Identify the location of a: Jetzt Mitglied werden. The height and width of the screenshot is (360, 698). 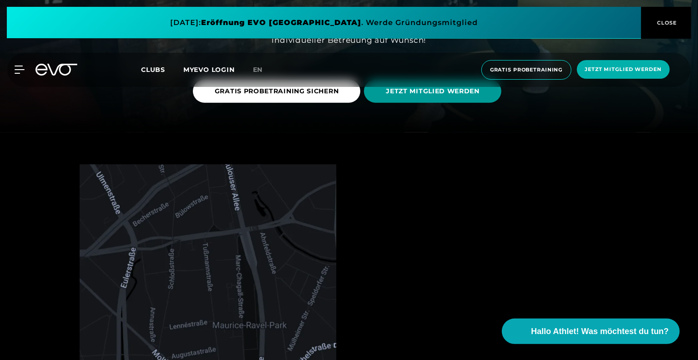
(623, 70).